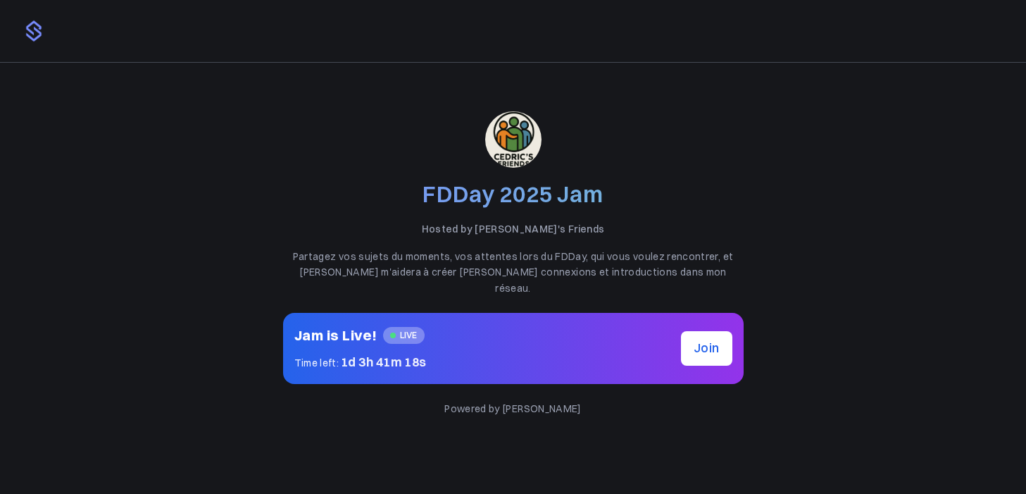  What do you see at coordinates (514, 139) in the screenshot?
I see `img: 3pj2efuqyeig3cua8agrd6atck9r` at bounding box center [514, 139].